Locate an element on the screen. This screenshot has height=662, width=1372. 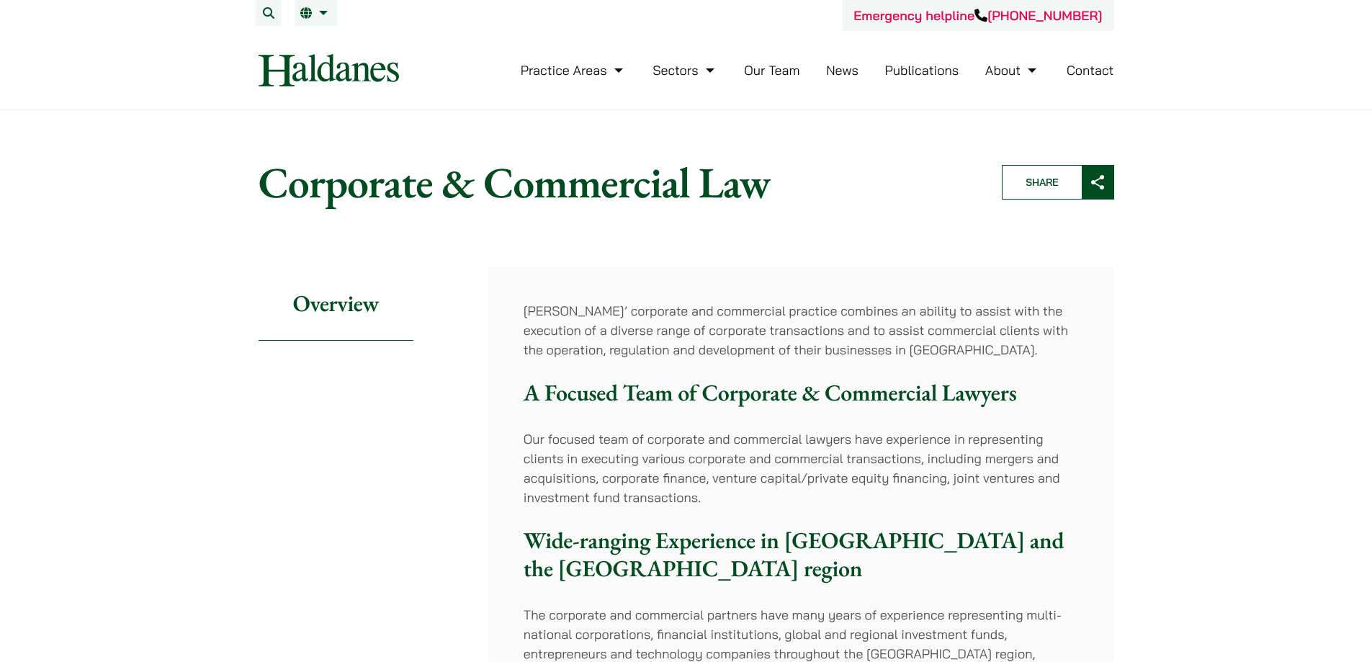
a: Our Team is located at coordinates (771, 70).